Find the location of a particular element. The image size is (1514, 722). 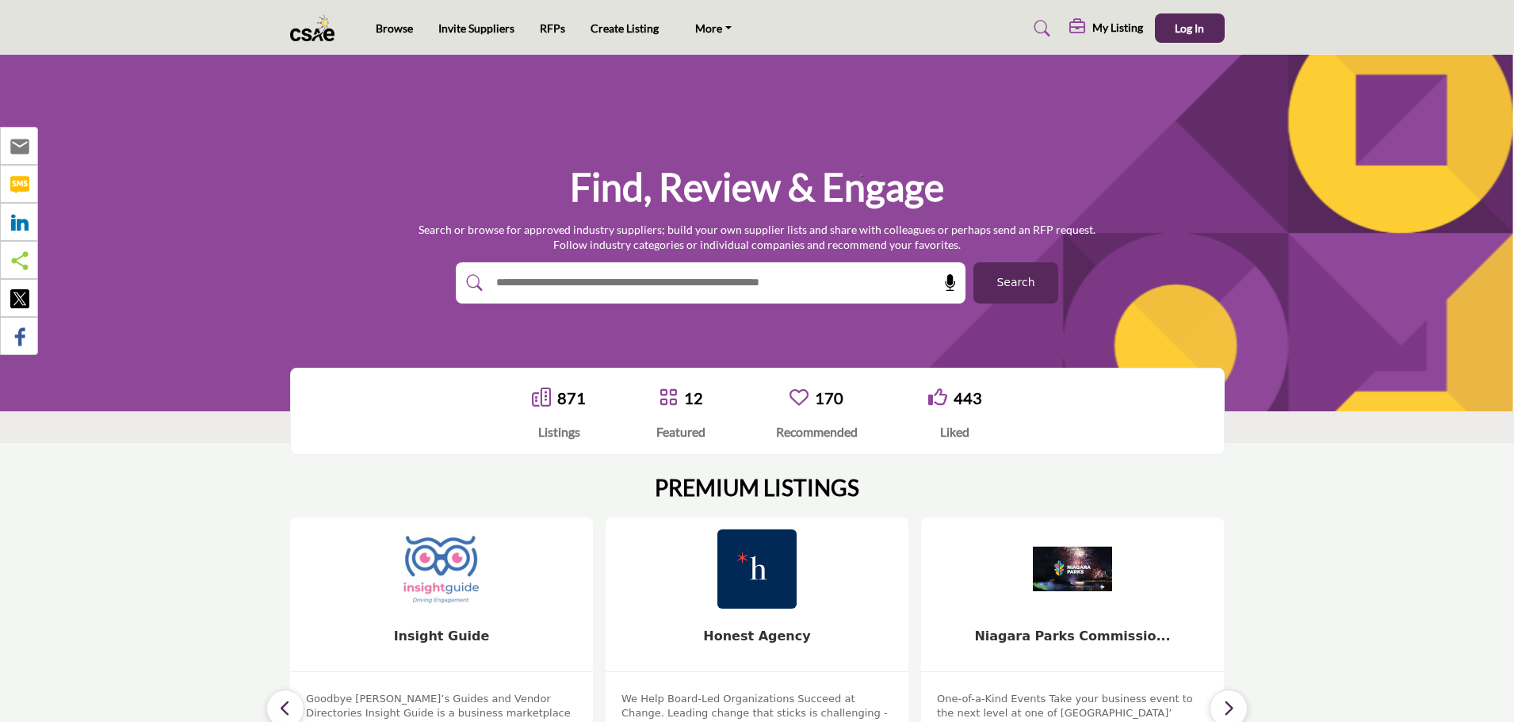

a: Insight Guide is located at coordinates (442, 636).